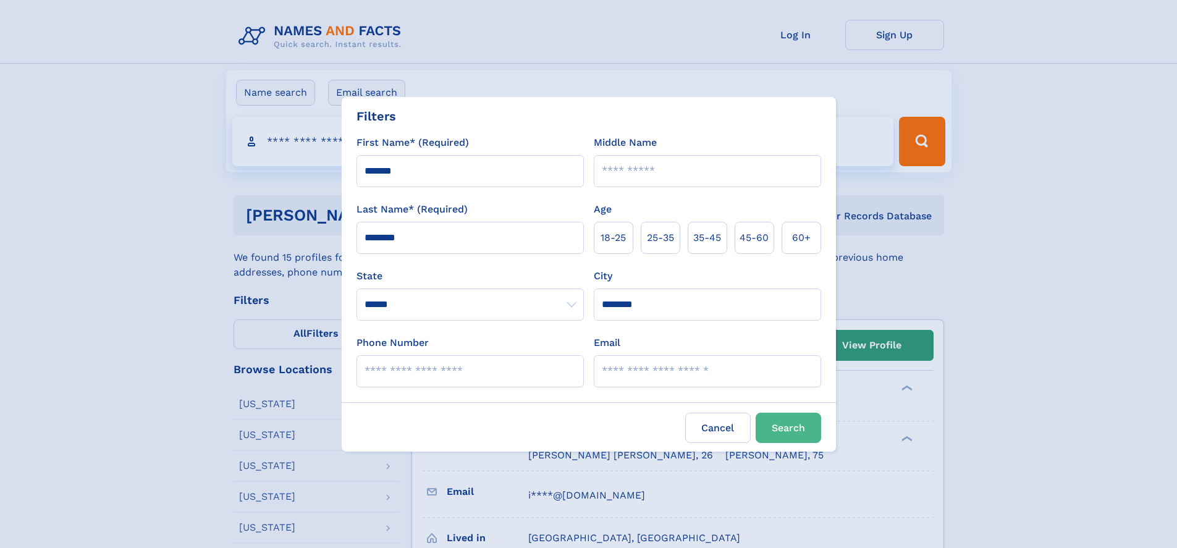 The height and width of the screenshot is (548, 1177). Describe the element at coordinates (613, 238) in the screenshot. I see `span: 18‑25` at that location.